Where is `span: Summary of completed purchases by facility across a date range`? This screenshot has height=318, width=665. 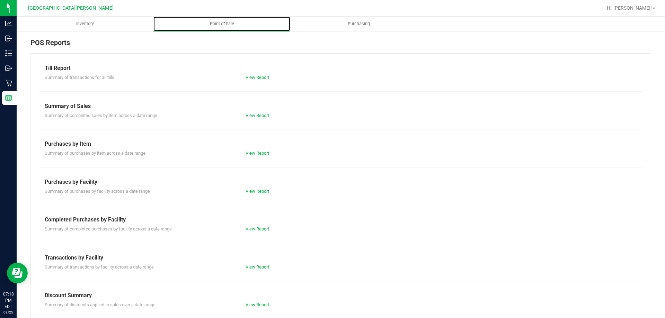
span: Summary of completed purchases by facility across a date range is located at coordinates (108, 229).